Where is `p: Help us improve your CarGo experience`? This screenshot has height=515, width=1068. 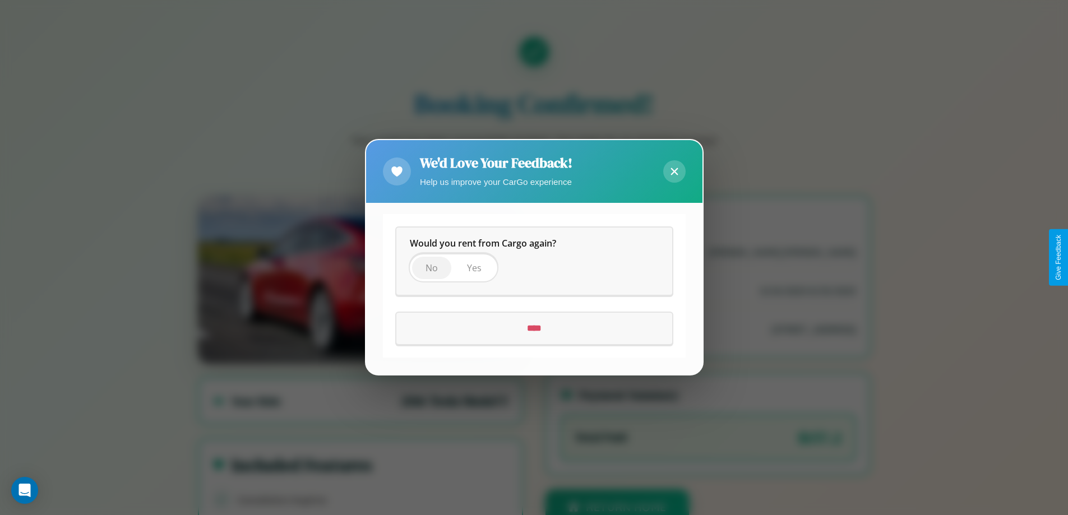
p: Help us improve your CarGo experience is located at coordinates (496, 182).